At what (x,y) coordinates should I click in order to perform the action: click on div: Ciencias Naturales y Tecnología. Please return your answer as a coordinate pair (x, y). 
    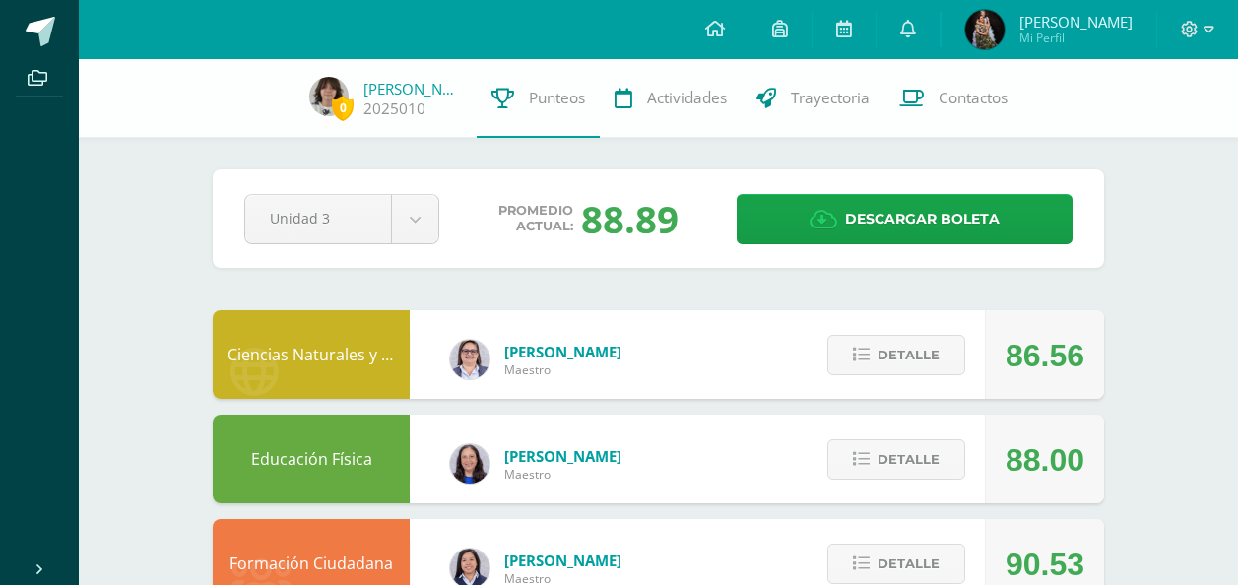
    Looking at the image, I should click on (311, 355).